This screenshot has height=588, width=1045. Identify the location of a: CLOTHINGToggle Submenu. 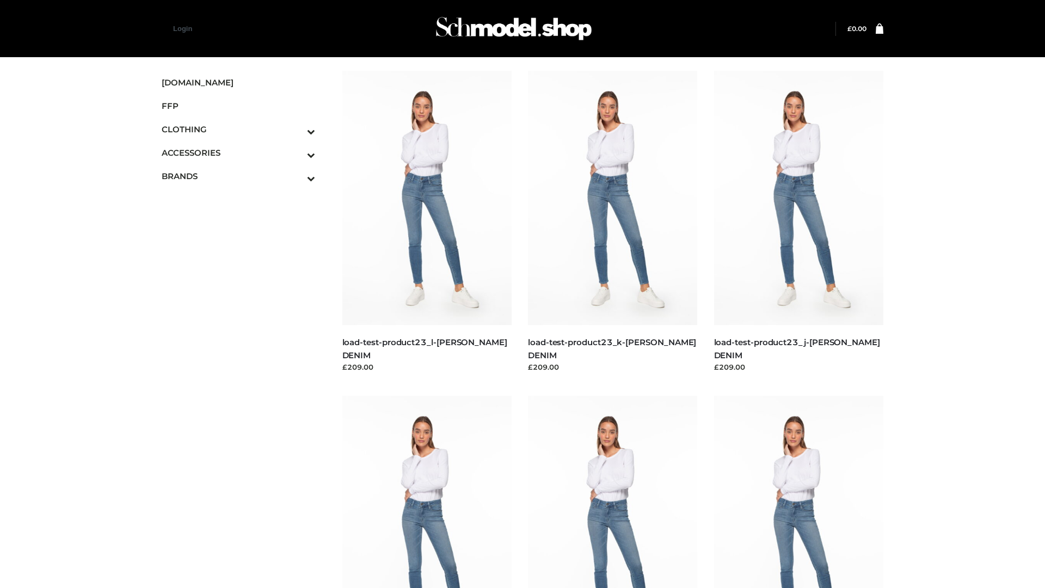
(238, 129).